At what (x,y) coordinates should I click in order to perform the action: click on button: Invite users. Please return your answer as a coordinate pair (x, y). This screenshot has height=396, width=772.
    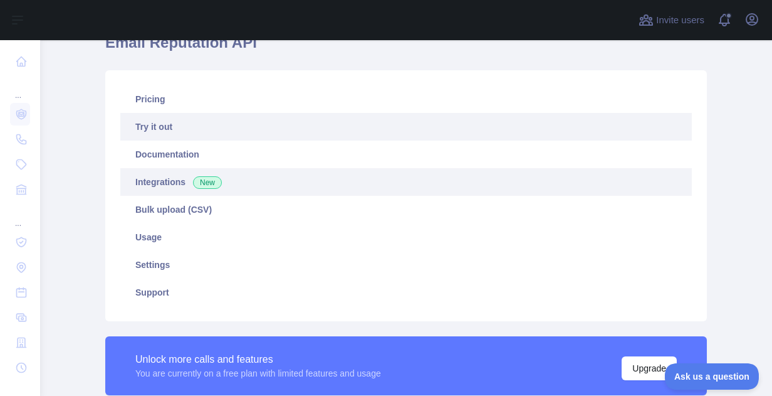
    Looking at the image, I should click on (671, 20).